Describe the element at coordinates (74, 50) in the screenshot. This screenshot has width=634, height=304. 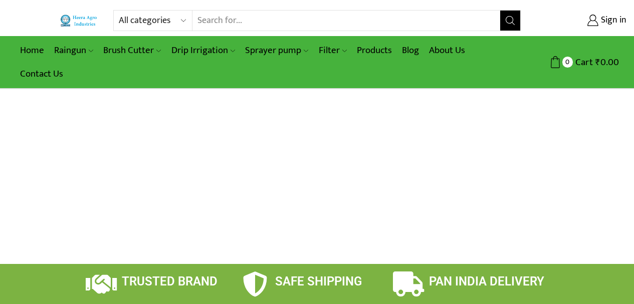
I see `a: Raingun` at that location.